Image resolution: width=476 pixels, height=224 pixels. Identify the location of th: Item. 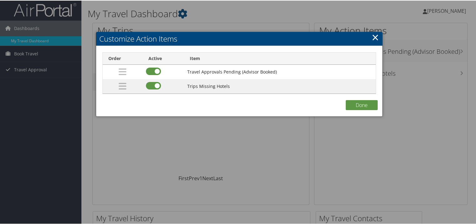
(280, 58).